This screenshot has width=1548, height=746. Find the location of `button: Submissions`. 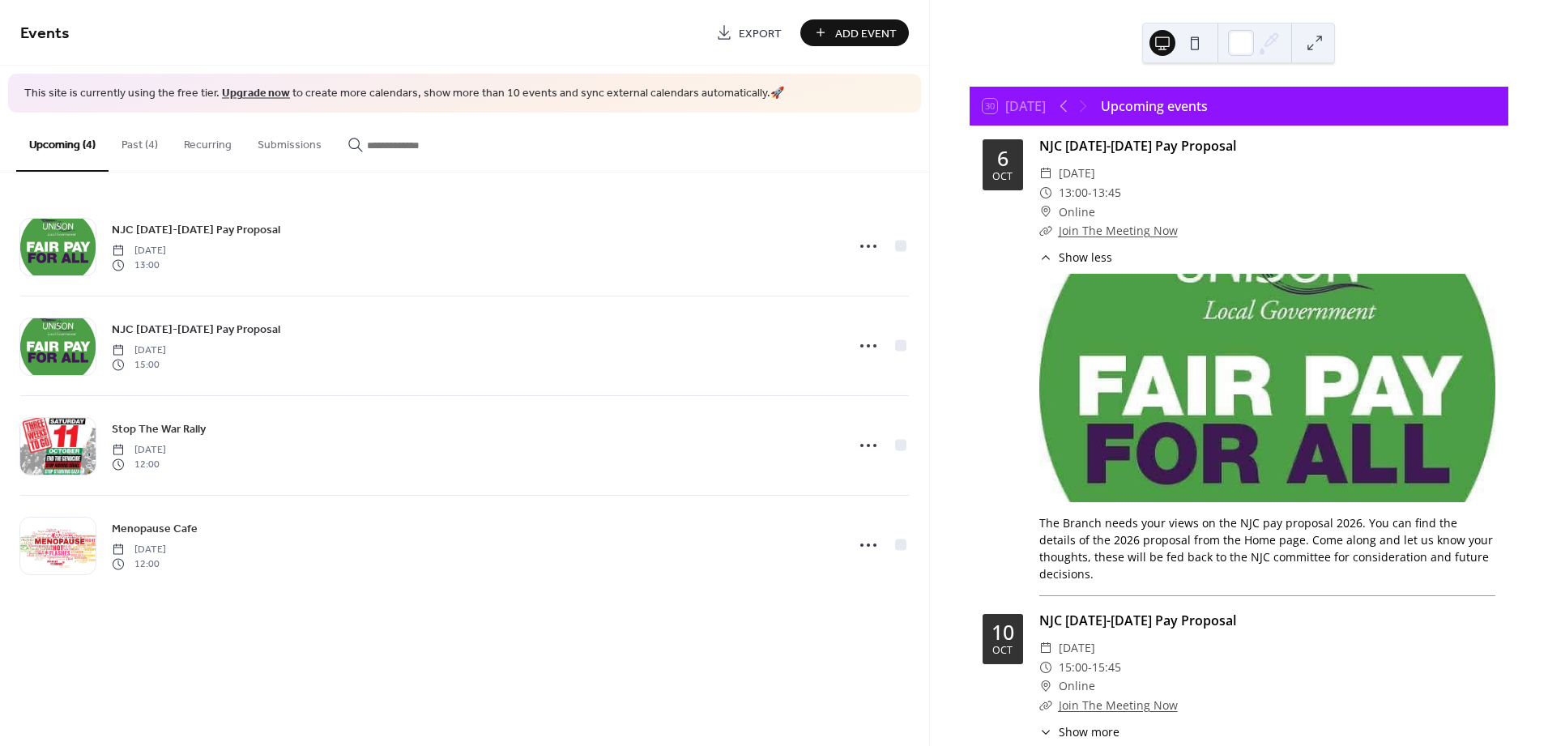

button: Submissions is located at coordinates (289, 141).